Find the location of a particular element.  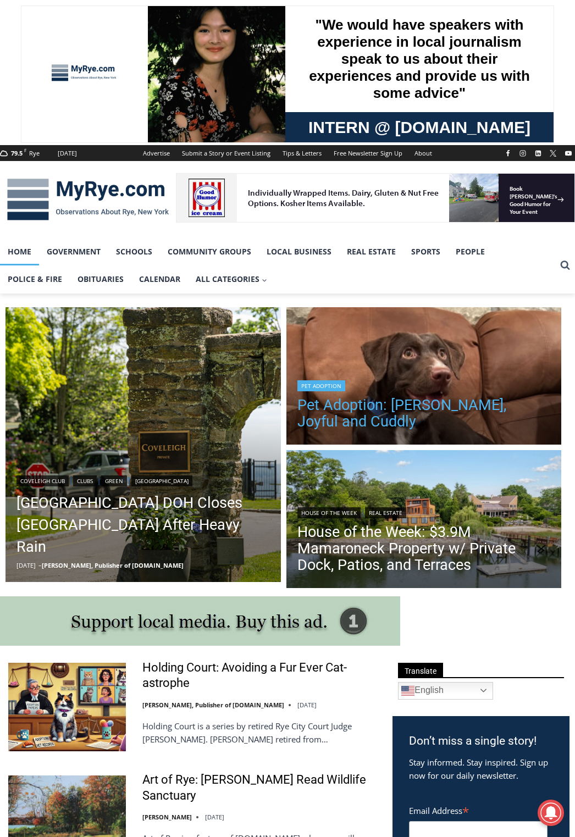

div: Individually Wrapped Items. Dairy, Gluten & Nut Free Options. Kosher Items Available. is located at coordinates (171, 25).